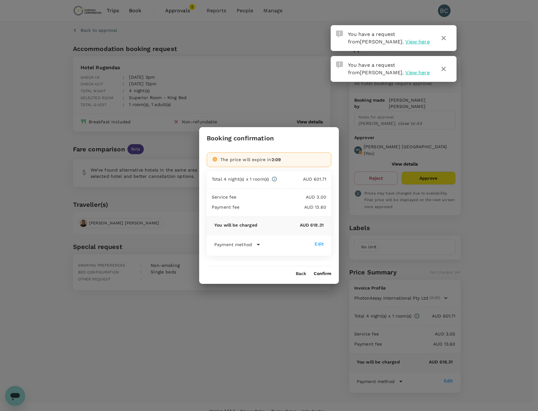 The width and height of the screenshot is (538, 411). I want to click on span: 2:09, so click(276, 160).